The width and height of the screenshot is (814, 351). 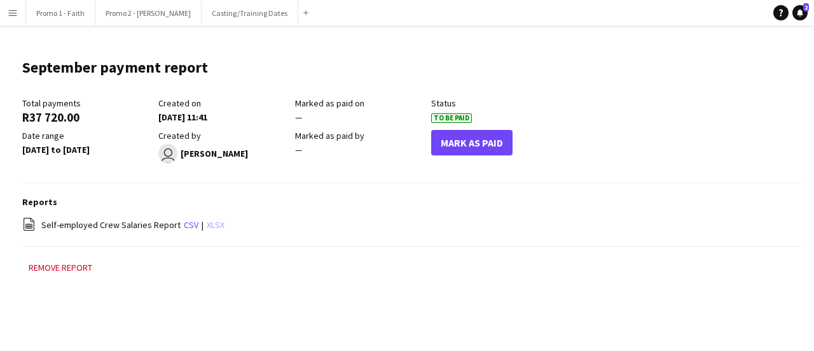 I want to click on h1: September payment report, so click(x=115, y=67).